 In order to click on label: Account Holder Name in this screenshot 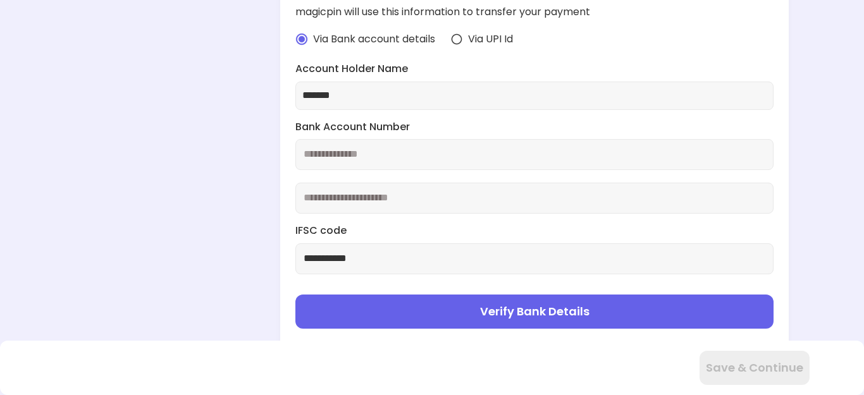, I will do `click(534, 69)`.